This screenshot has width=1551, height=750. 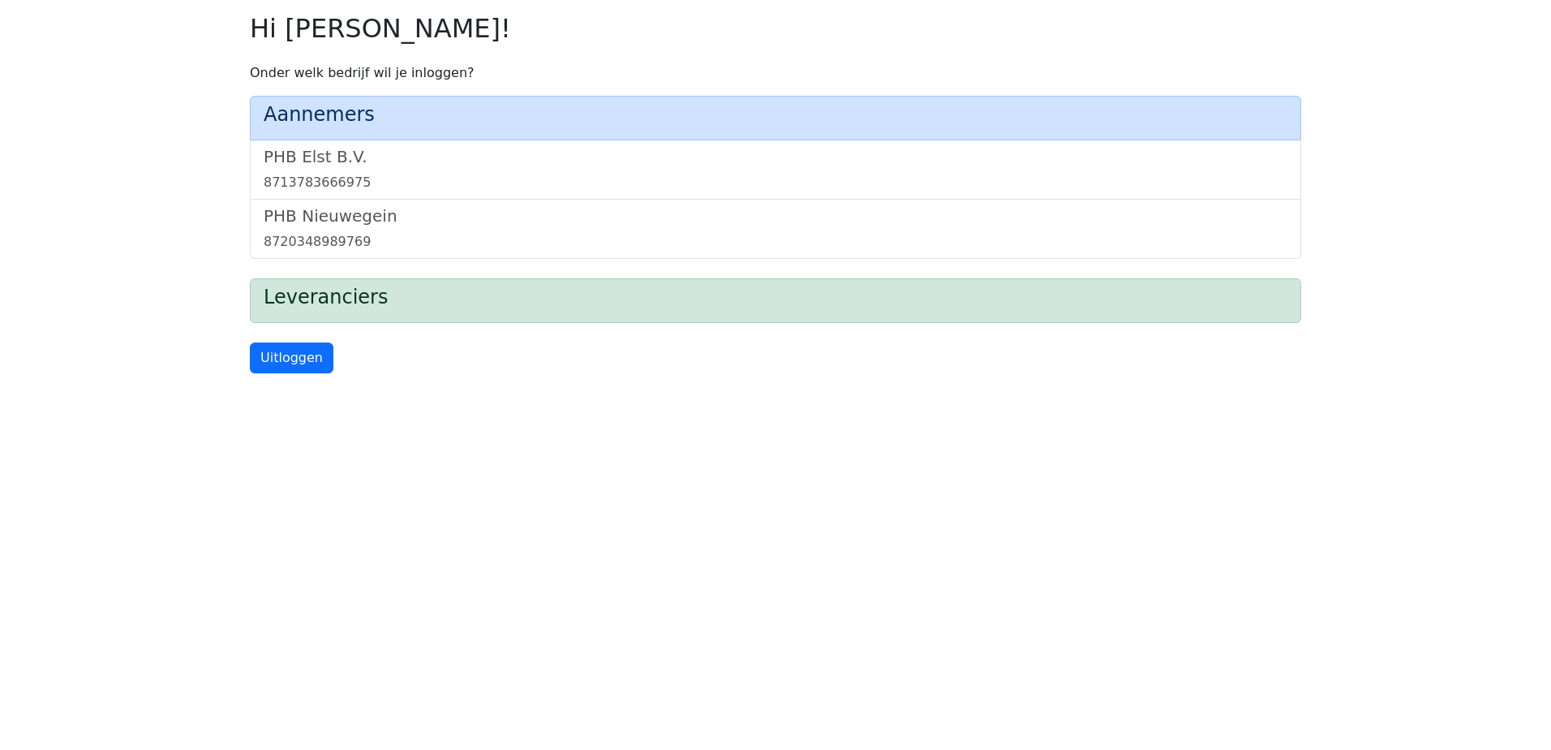 What do you see at coordinates (776, 183) in the screenshot?
I see `div: 8713783666975` at bounding box center [776, 183].